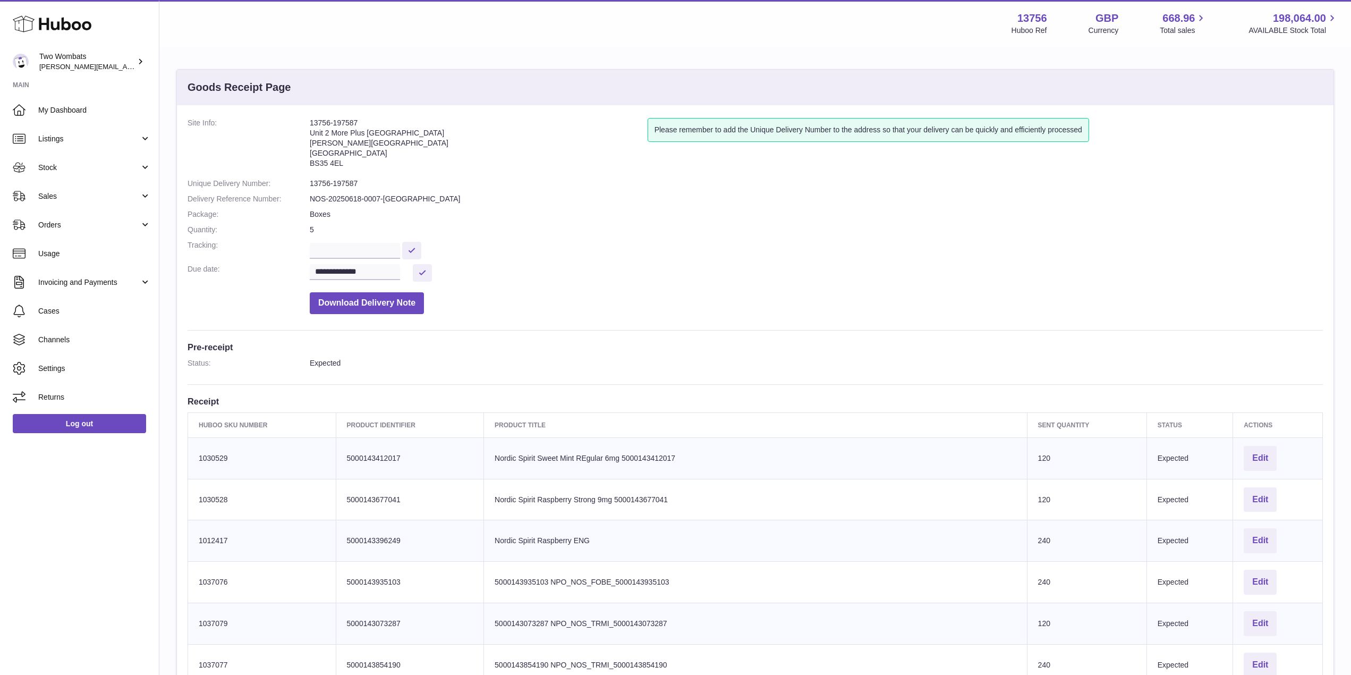 The width and height of the screenshot is (1351, 675). I want to click on td: Nordic Spirit Raspberry ENG, so click(755, 541).